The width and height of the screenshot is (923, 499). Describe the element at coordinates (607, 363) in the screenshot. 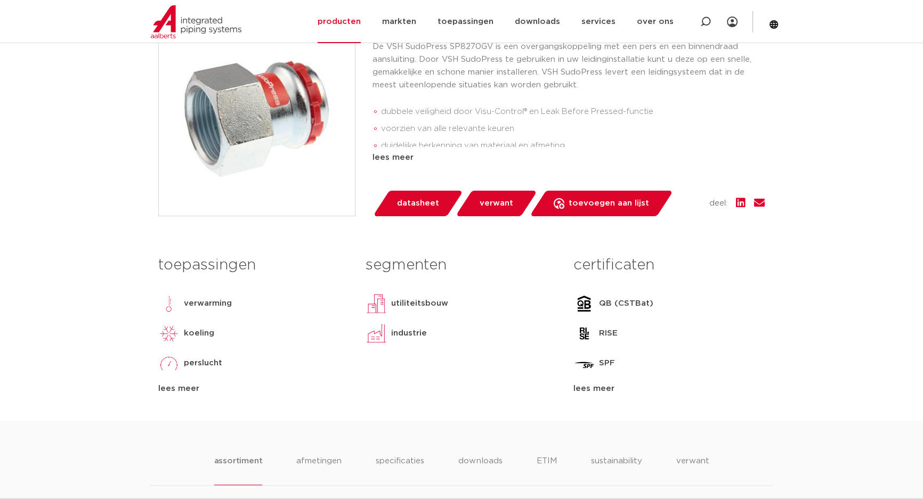

I see `p: SPF` at that location.